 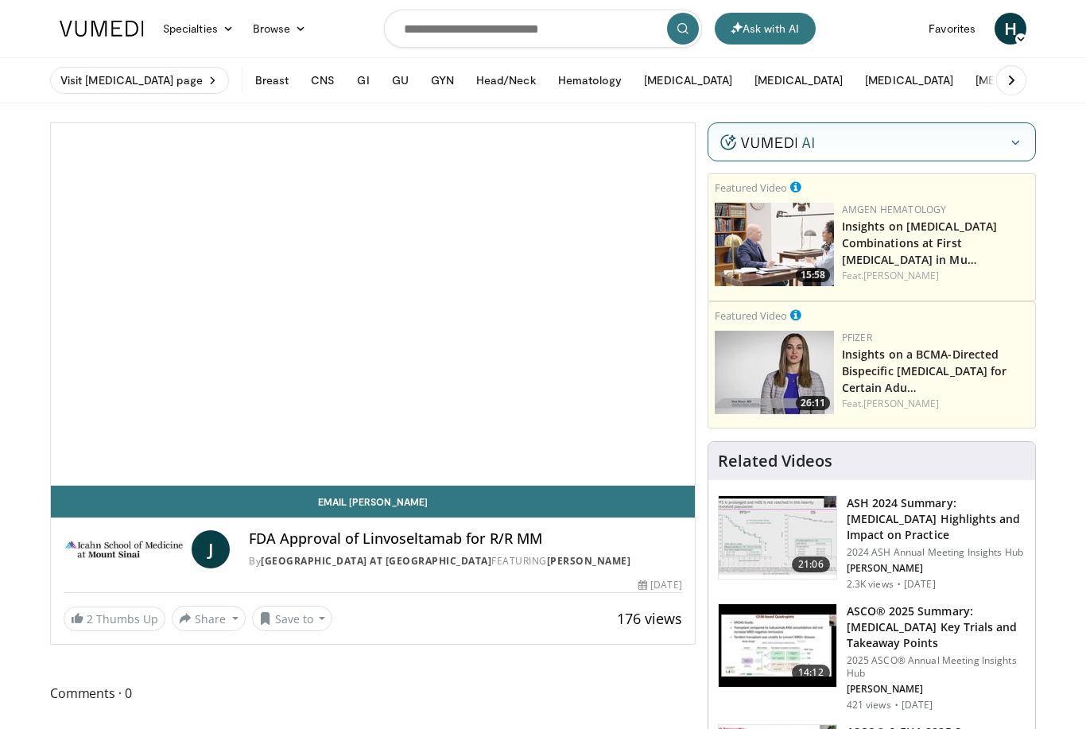 What do you see at coordinates (102, 29) in the screenshot?
I see `img: VuMedi Logo` at bounding box center [102, 29].